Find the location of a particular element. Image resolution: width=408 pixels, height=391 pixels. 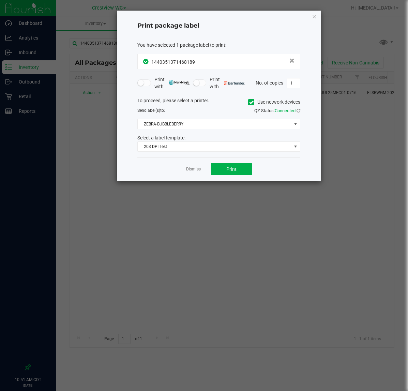

span: ZEBRA-BUBBLEBERRY is located at coordinates (215, 124).